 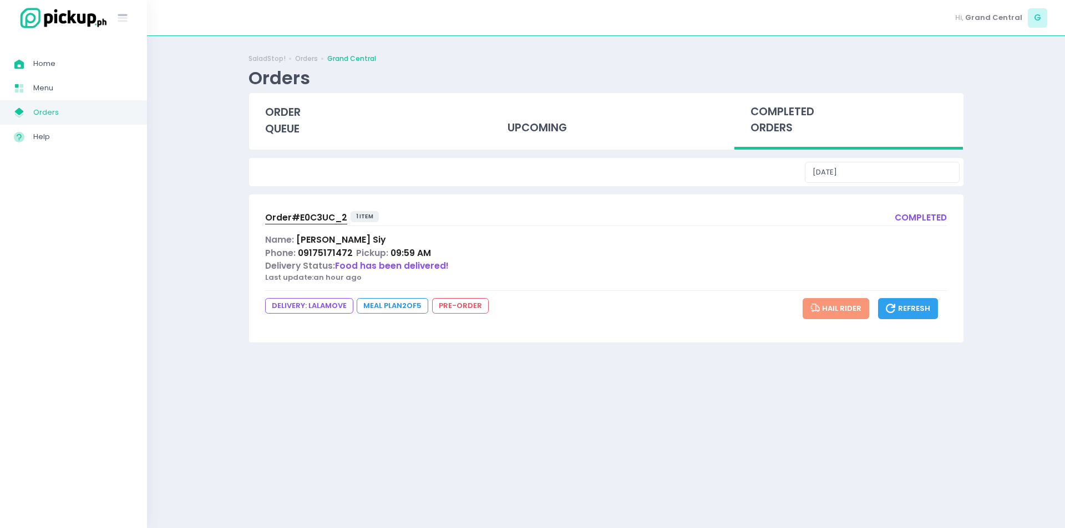 What do you see at coordinates (83, 88) in the screenshot?
I see `span: Menu` at bounding box center [83, 88].